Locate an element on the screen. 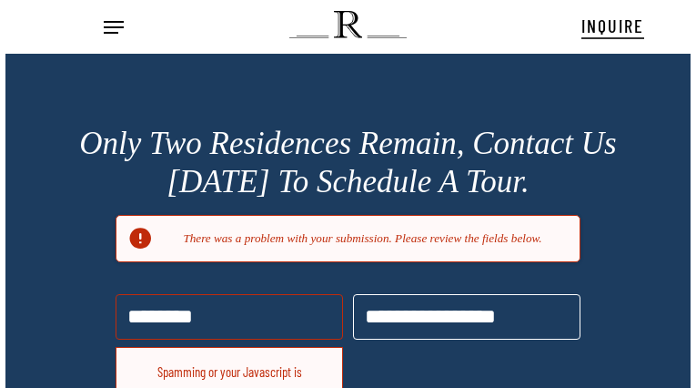 This screenshot has height=388, width=696. img: The Regent is located at coordinates (348, 25).